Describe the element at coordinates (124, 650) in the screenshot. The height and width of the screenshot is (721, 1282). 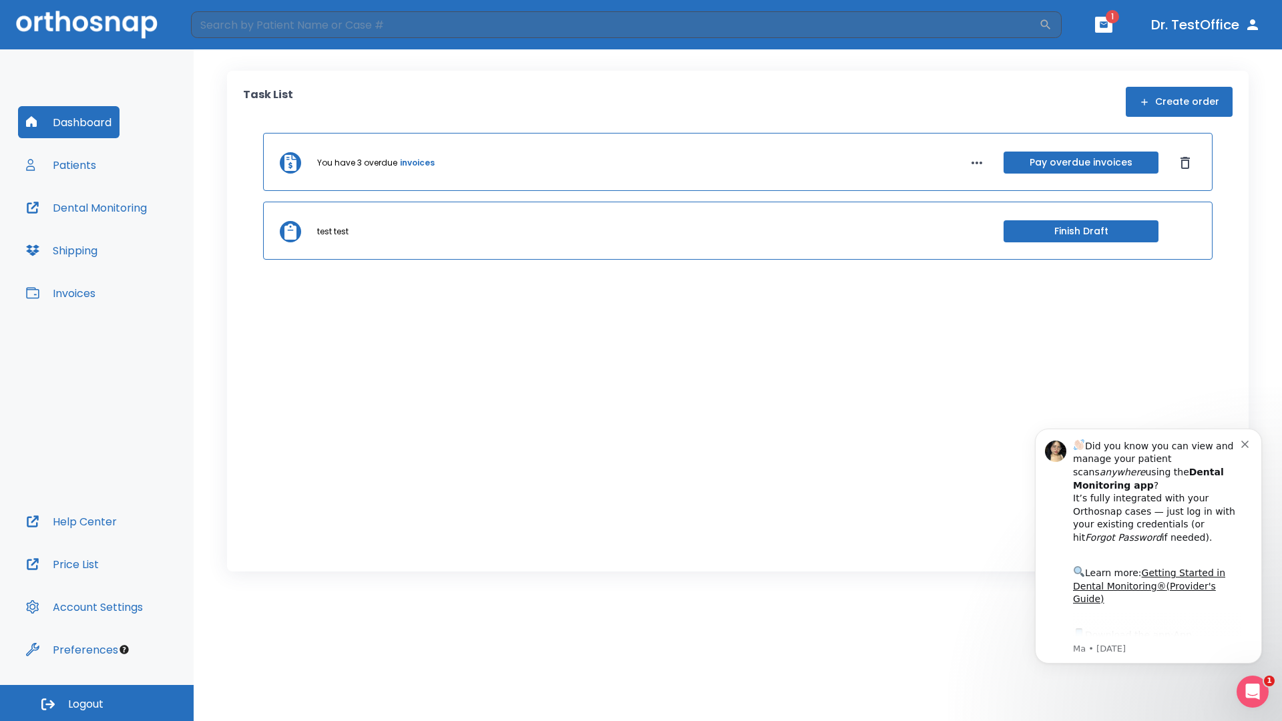
I see `div: Tooltip anchor` at that location.